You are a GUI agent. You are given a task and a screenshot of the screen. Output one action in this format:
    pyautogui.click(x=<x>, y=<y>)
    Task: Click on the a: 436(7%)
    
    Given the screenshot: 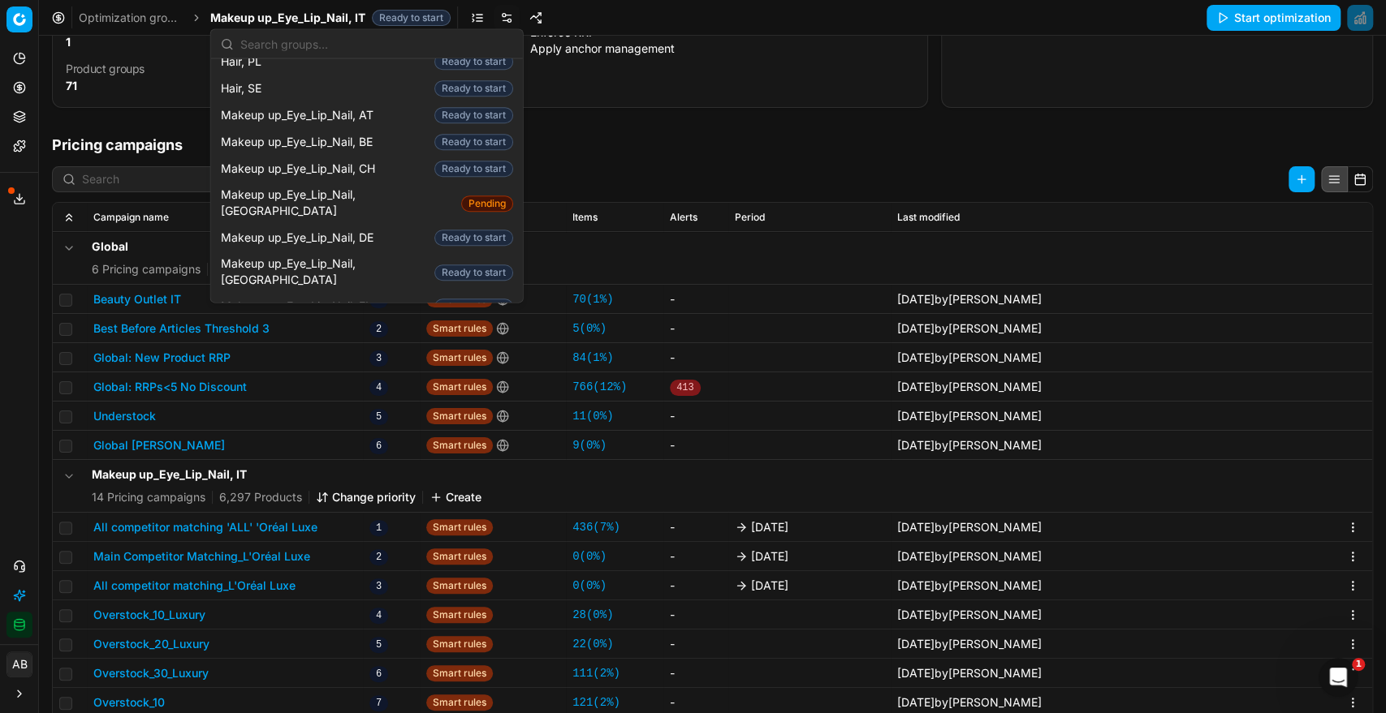 What is the action you would take?
    pyautogui.click(x=596, y=528)
    